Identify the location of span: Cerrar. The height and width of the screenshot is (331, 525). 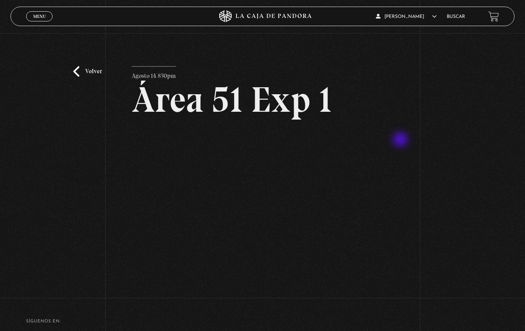
(39, 23).